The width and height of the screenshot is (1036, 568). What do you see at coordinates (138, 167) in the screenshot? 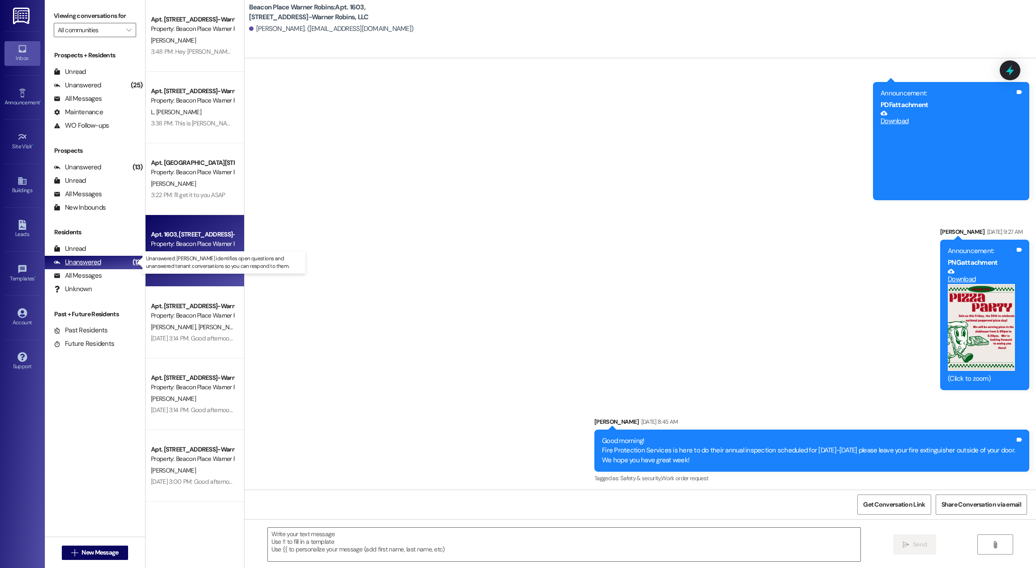
I see `div: (13)` at bounding box center [138, 167].